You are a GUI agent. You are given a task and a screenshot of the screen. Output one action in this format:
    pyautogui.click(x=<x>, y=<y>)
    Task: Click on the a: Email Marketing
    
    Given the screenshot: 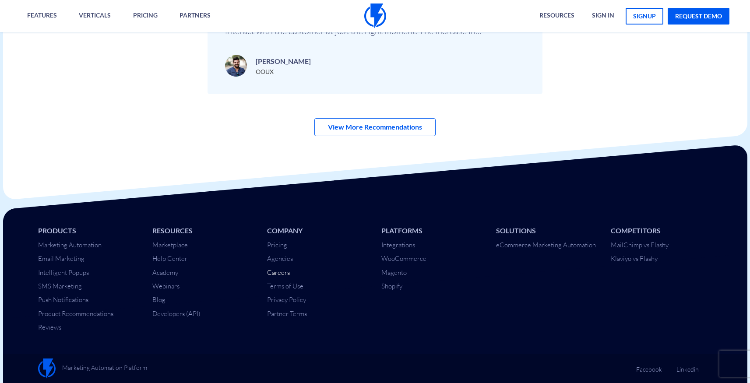 What is the action you would take?
    pyautogui.click(x=61, y=258)
    